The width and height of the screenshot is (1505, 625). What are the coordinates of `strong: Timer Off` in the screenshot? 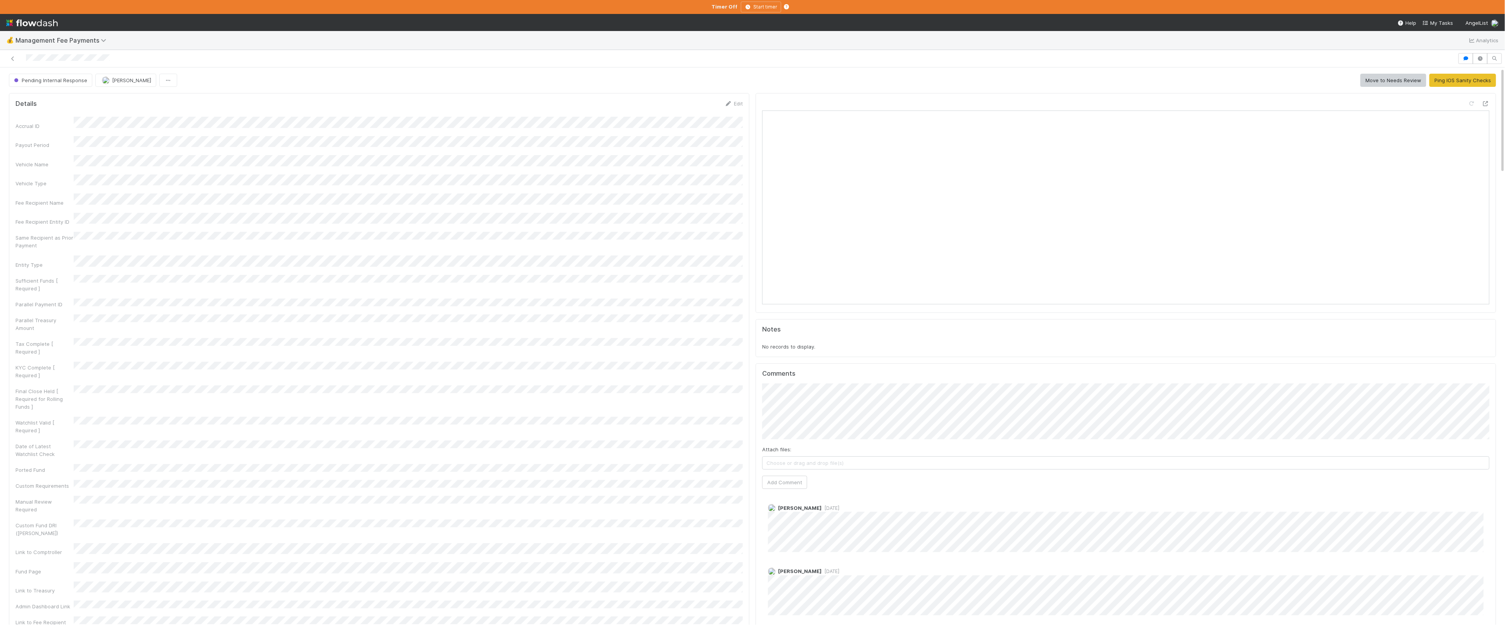 It's located at (725, 7).